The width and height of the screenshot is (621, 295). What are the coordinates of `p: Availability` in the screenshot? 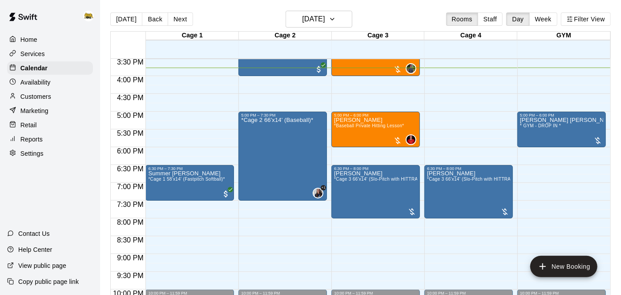 It's located at (36, 82).